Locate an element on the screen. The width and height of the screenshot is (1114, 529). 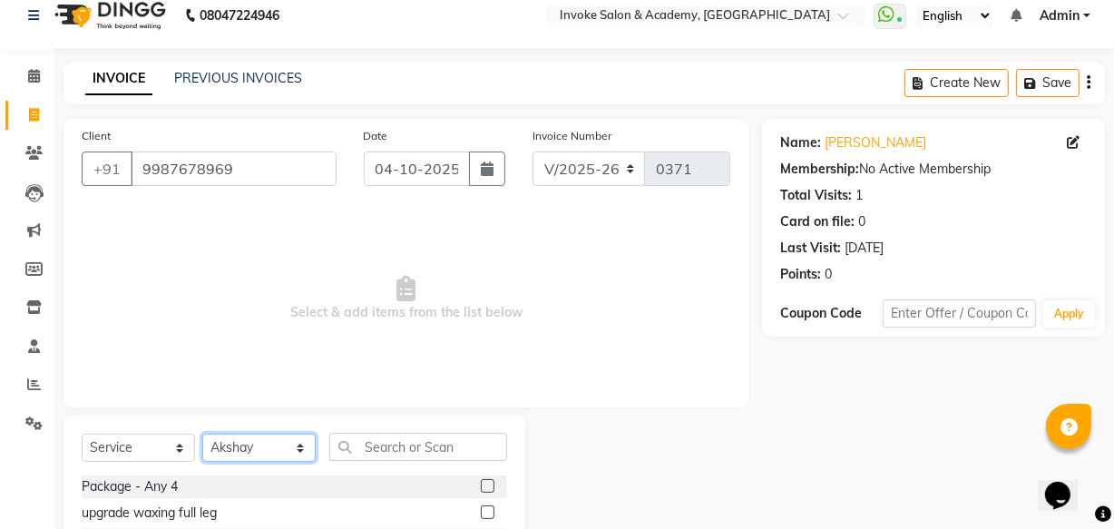
div: Name: is located at coordinates (800, 142).